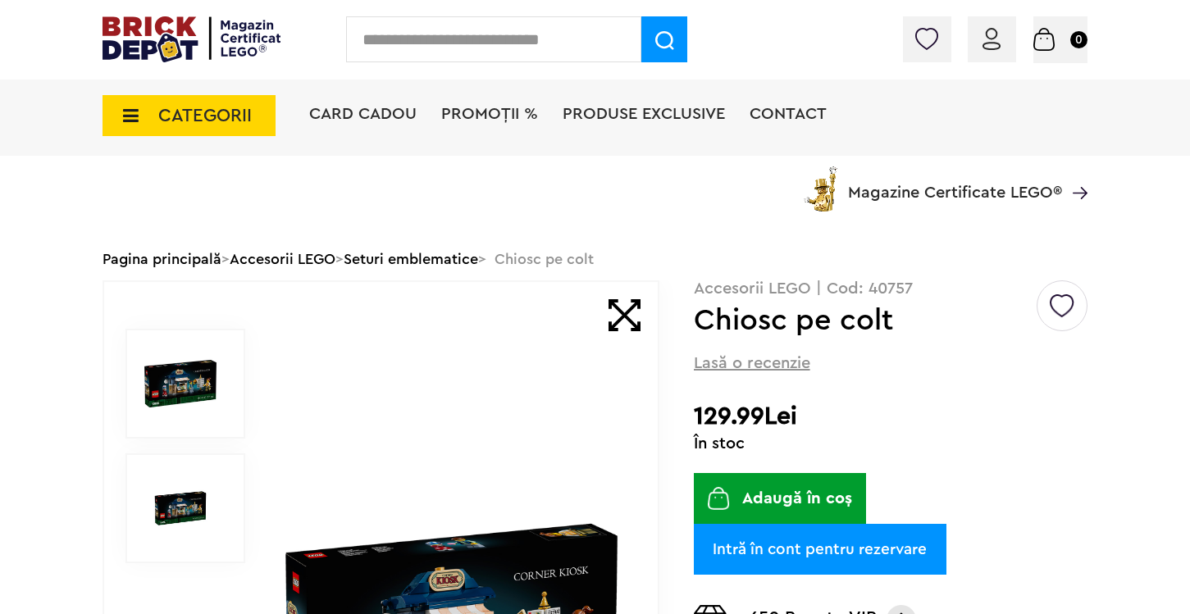 The height and width of the screenshot is (614, 1190). What do you see at coordinates (1074, 171) in the screenshot?
I see `a: Magazine Certificate LEGO®` at bounding box center [1074, 171].